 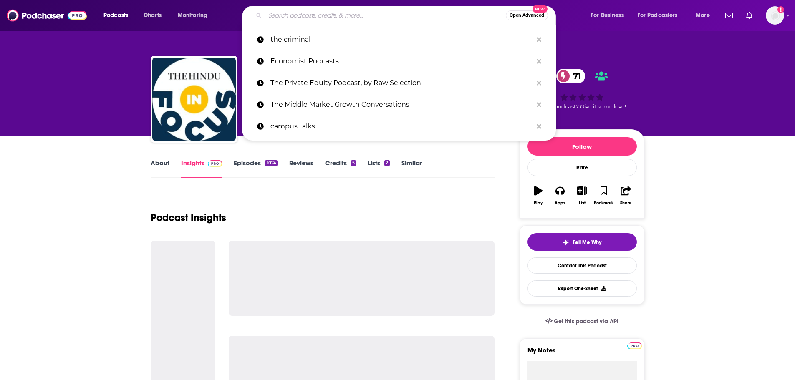 What do you see at coordinates (116, 15) in the screenshot?
I see `span: Podcasts` at bounding box center [116, 15].